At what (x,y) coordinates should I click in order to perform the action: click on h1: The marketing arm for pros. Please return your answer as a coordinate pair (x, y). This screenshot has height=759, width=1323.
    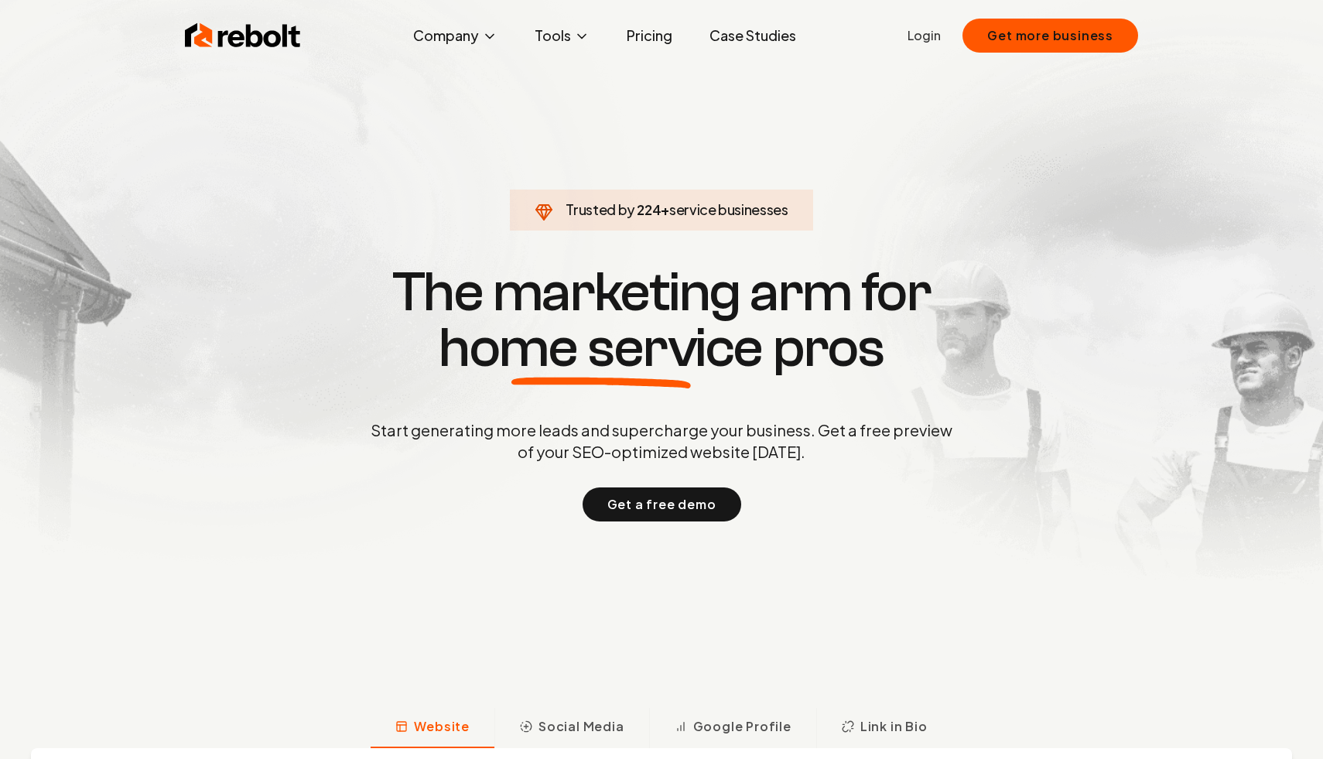
    Looking at the image, I should click on (661, 320).